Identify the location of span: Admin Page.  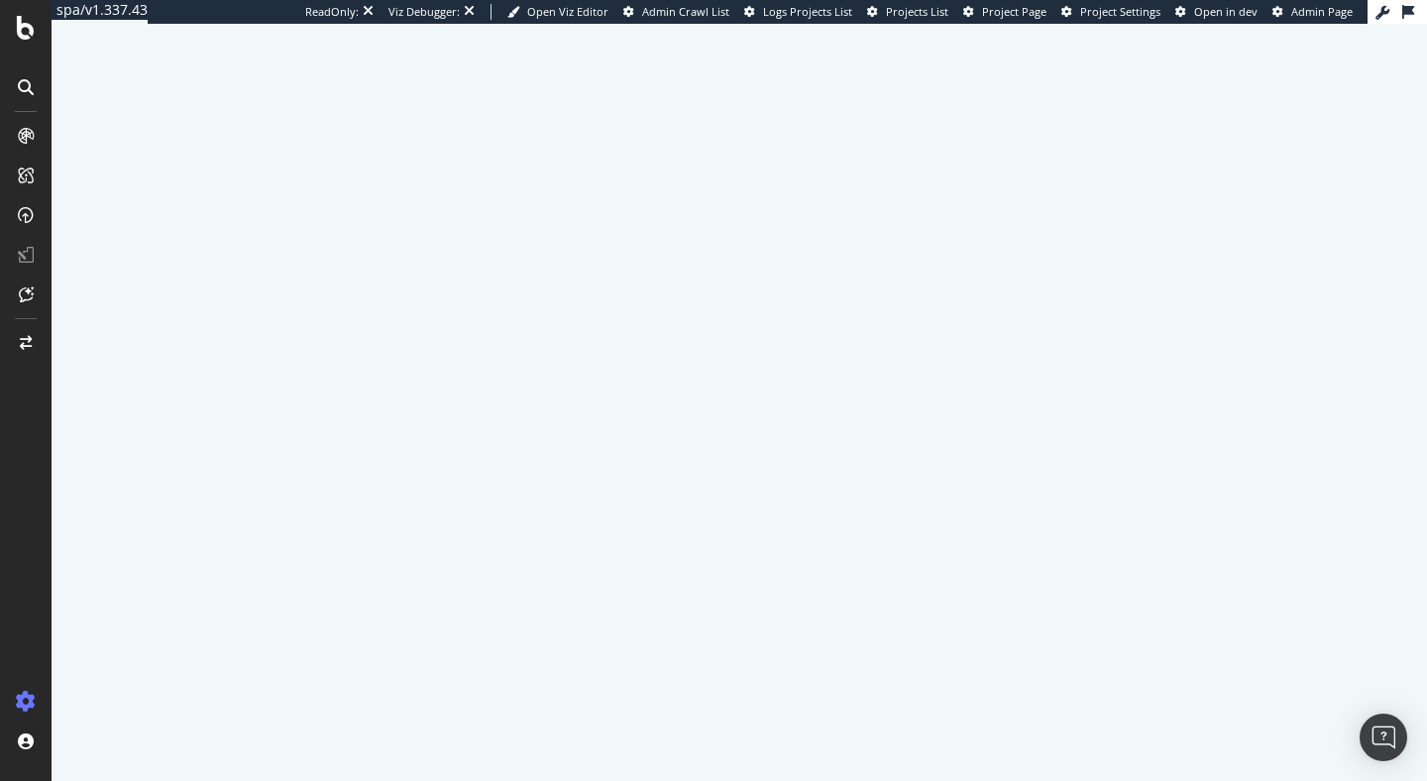
(1322, 11).